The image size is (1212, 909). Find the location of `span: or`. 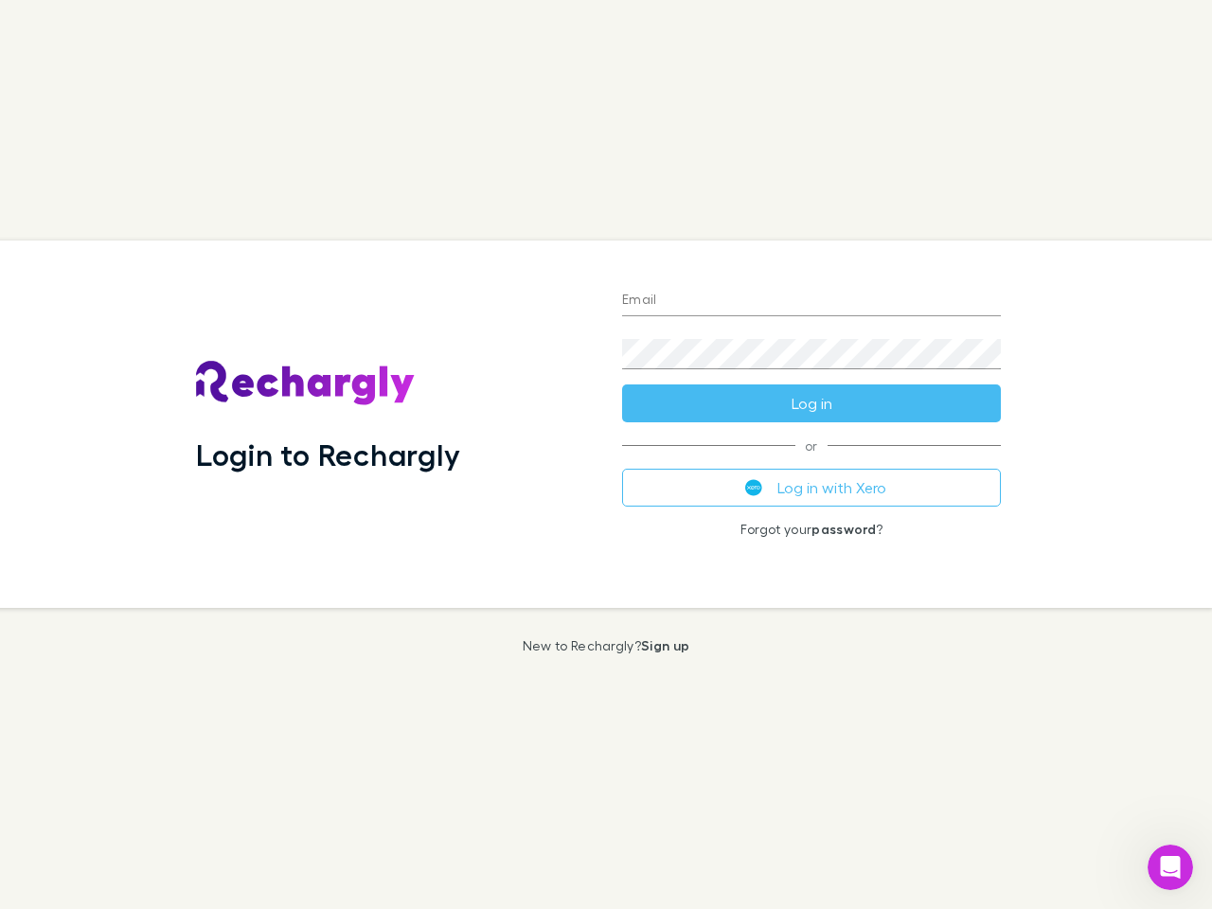

span: or is located at coordinates (812, 445).